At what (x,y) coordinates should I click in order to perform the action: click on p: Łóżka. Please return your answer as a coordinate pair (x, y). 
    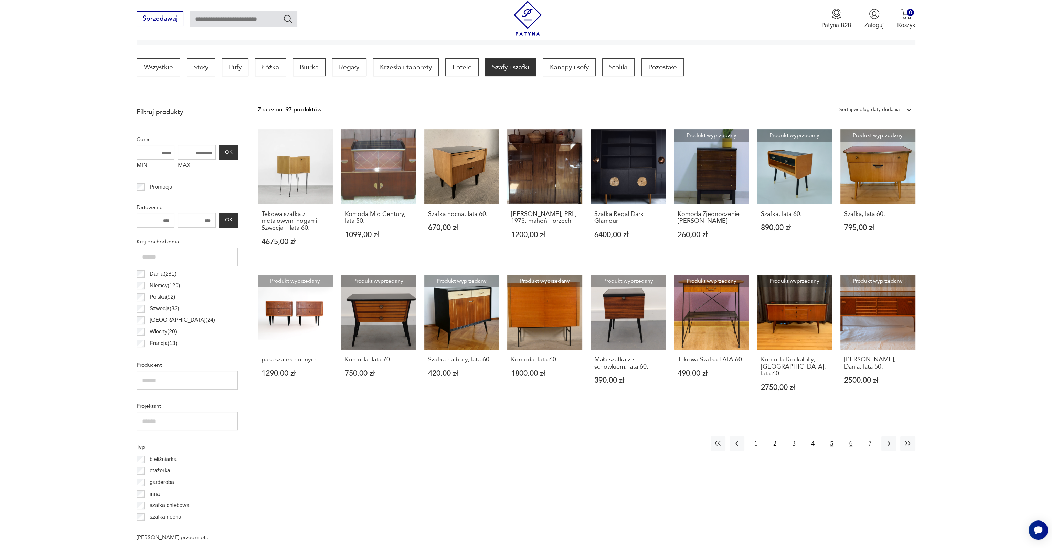
    Looking at the image, I should click on (270, 67).